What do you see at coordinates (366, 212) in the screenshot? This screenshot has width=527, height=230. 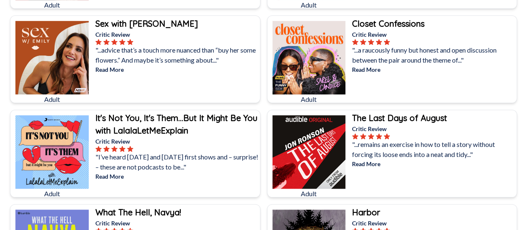 I see `b: Harbor` at bounding box center [366, 212].